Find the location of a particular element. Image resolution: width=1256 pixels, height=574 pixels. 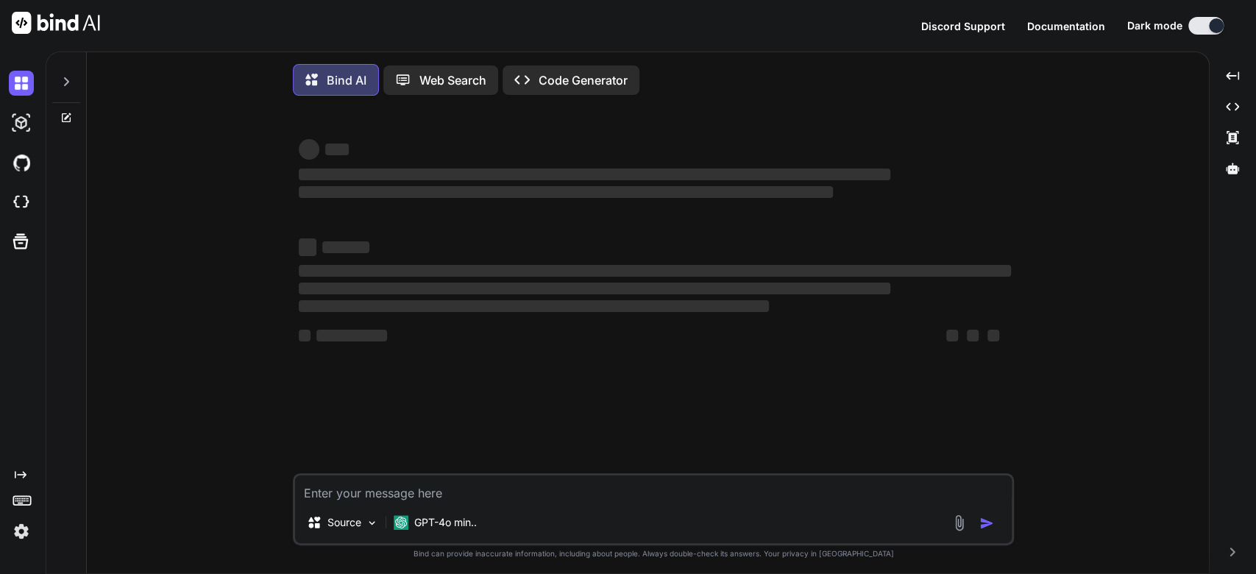

img: icon is located at coordinates (987, 523).